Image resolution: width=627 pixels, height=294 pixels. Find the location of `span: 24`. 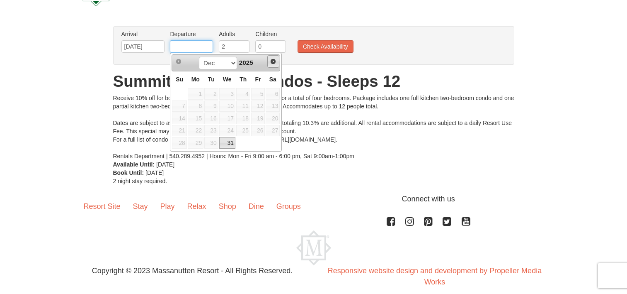

span: 24 is located at coordinates (227, 131).